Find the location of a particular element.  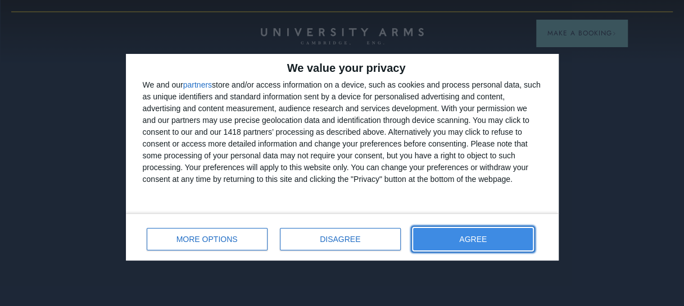

button: partners is located at coordinates (197, 85).